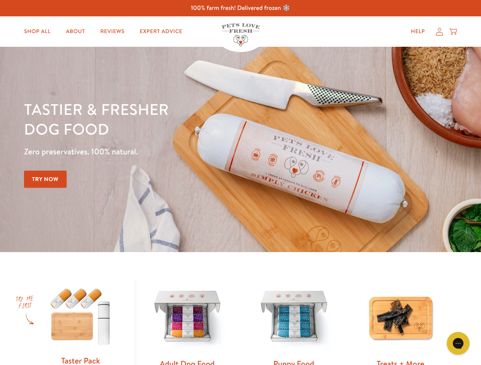 The image size is (481, 365). What do you see at coordinates (161, 32) in the screenshot?
I see `a: Expert Advice` at bounding box center [161, 32].